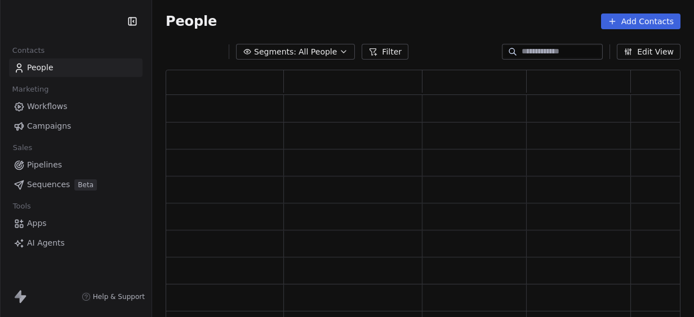 The height and width of the screenshot is (317, 694). I want to click on a: People, so click(75, 68).